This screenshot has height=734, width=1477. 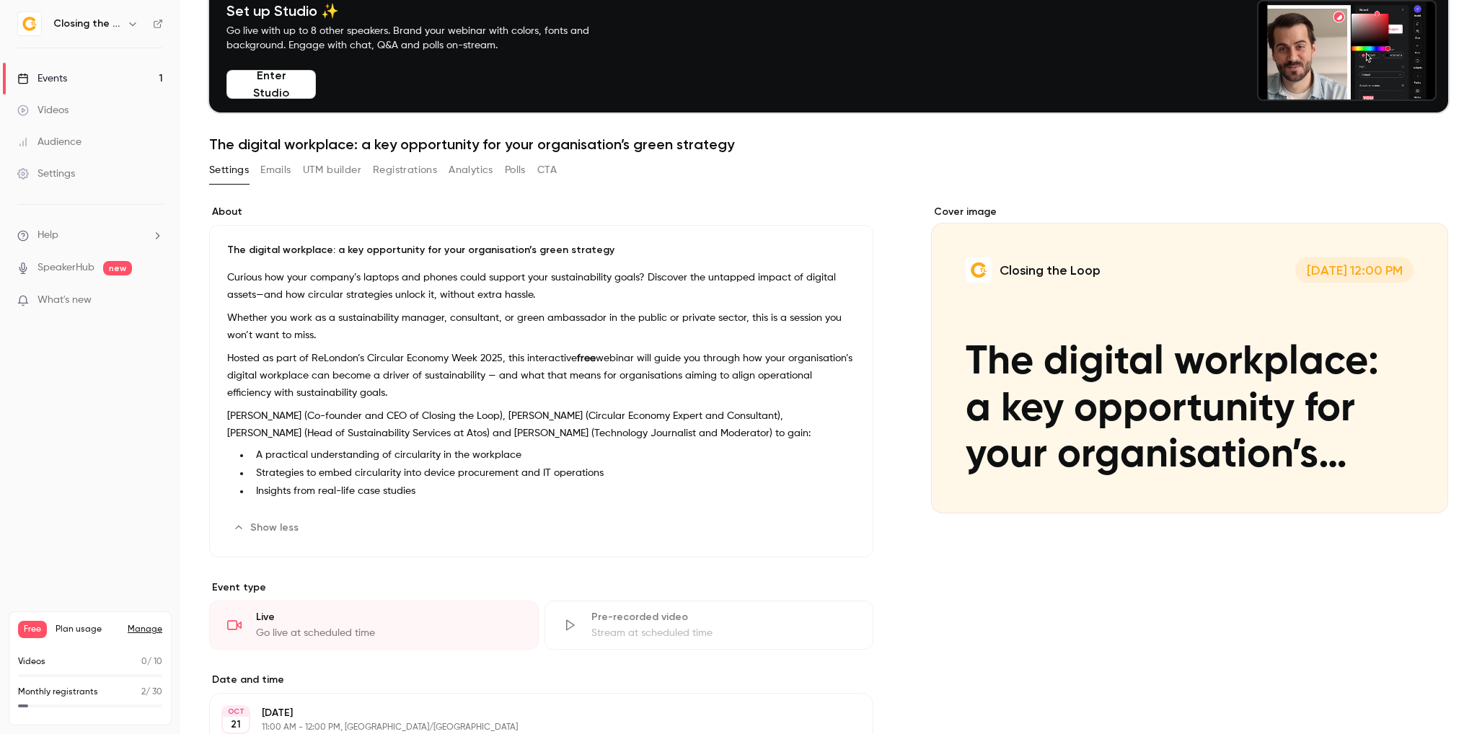 What do you see at coordinates (236, 725) in the screenshot?
I see `p: 21` at bounding box center [236, 725].